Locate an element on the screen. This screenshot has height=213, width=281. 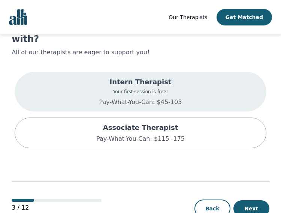
p: 3 / 12 is located at coordinates (57, 208).